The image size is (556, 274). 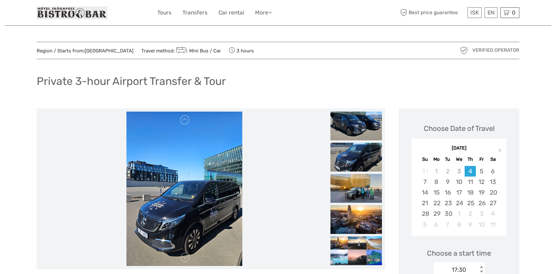 I want to click on a: Tours, so click(x=164, y=13).